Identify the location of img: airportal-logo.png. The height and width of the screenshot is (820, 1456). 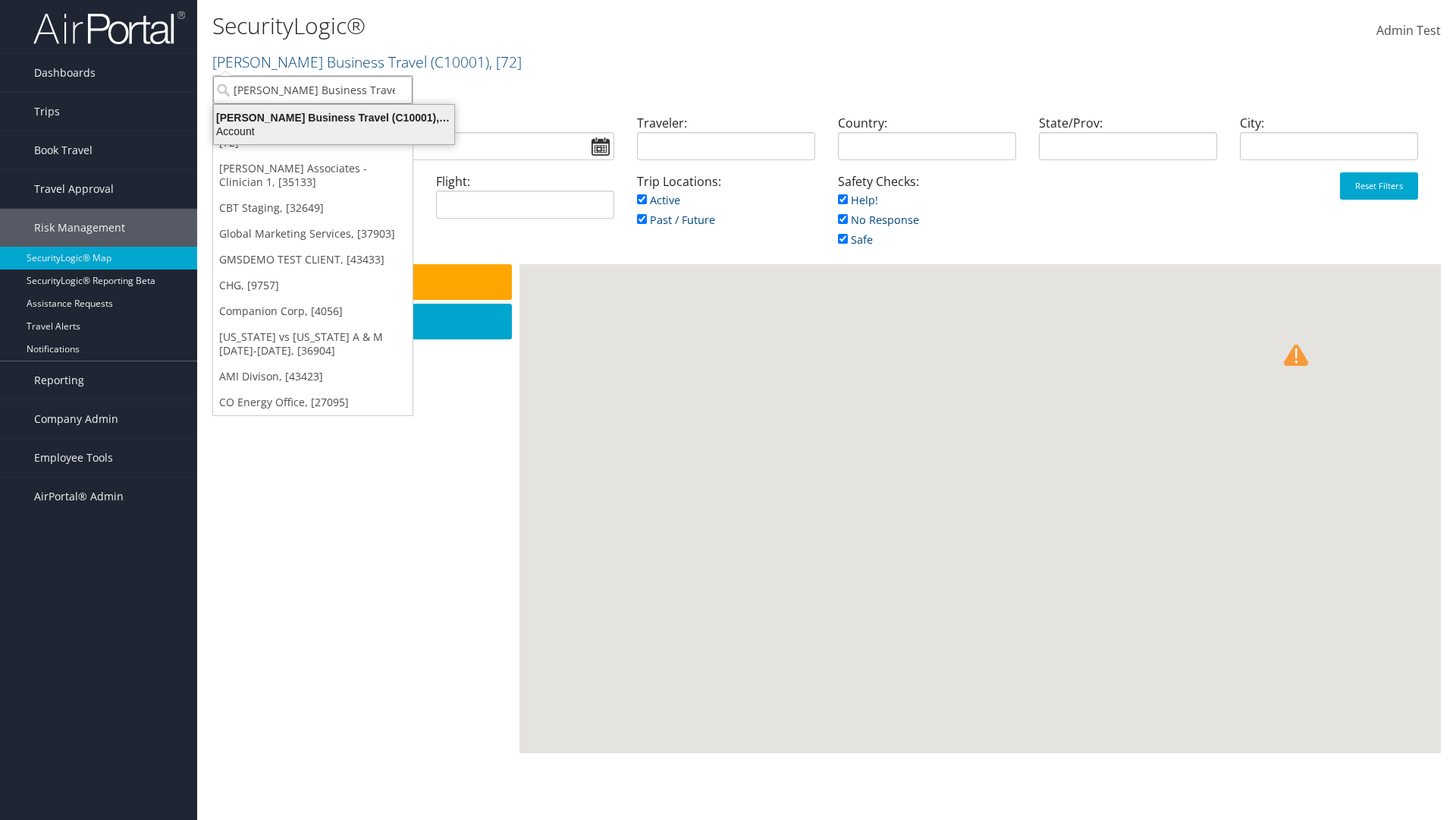
(110, 27).